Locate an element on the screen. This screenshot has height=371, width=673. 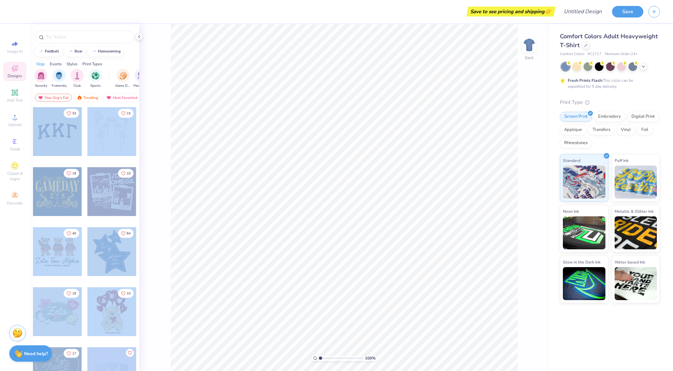
div: Print Type is located at coordinates (610, 102).